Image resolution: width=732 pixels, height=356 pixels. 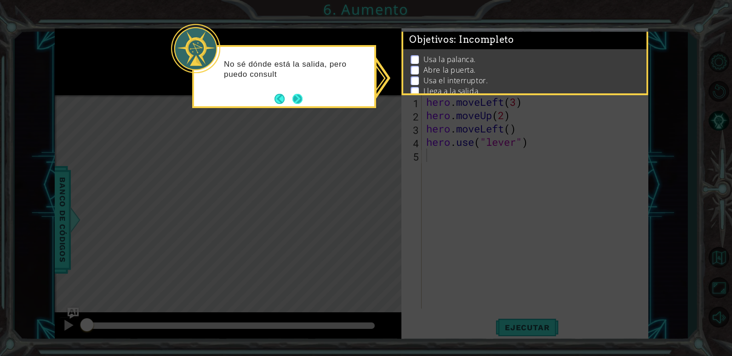 What do you see at coordinates (484, 40) in the screenshot?
I see `span: : Incompleto` at bounding box center [484, 40].